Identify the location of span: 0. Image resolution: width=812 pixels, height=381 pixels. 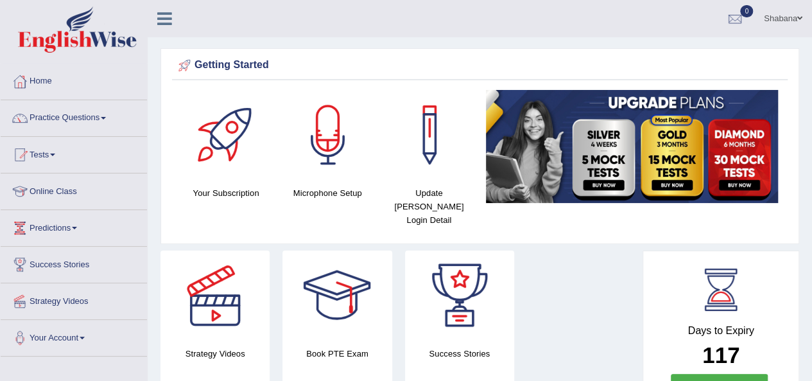
(747, 11).